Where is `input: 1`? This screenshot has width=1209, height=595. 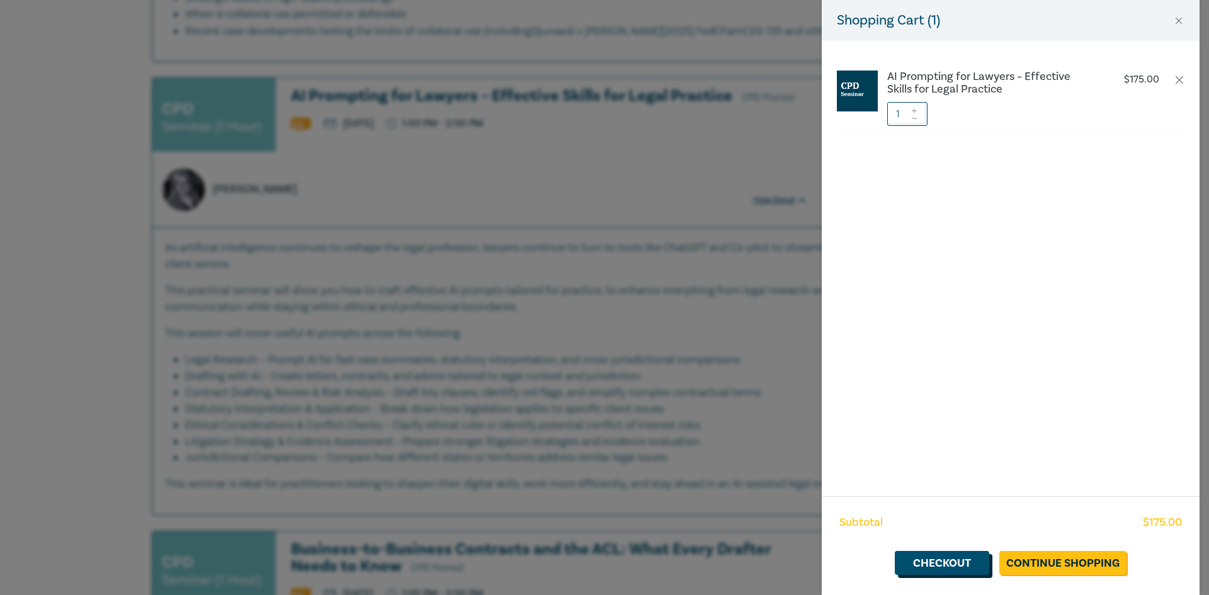
input: 1 is located at coordinates (908, 114).